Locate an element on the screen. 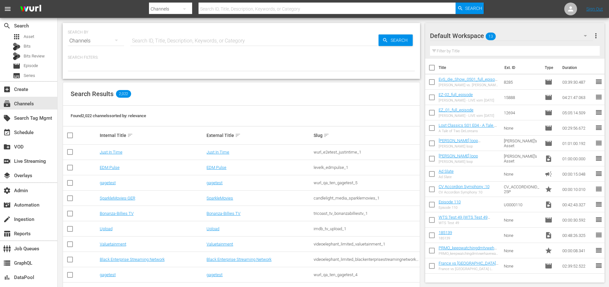 This screenshot has width=609, height=287. span: Bits Review is located at coordinates (34, 56).